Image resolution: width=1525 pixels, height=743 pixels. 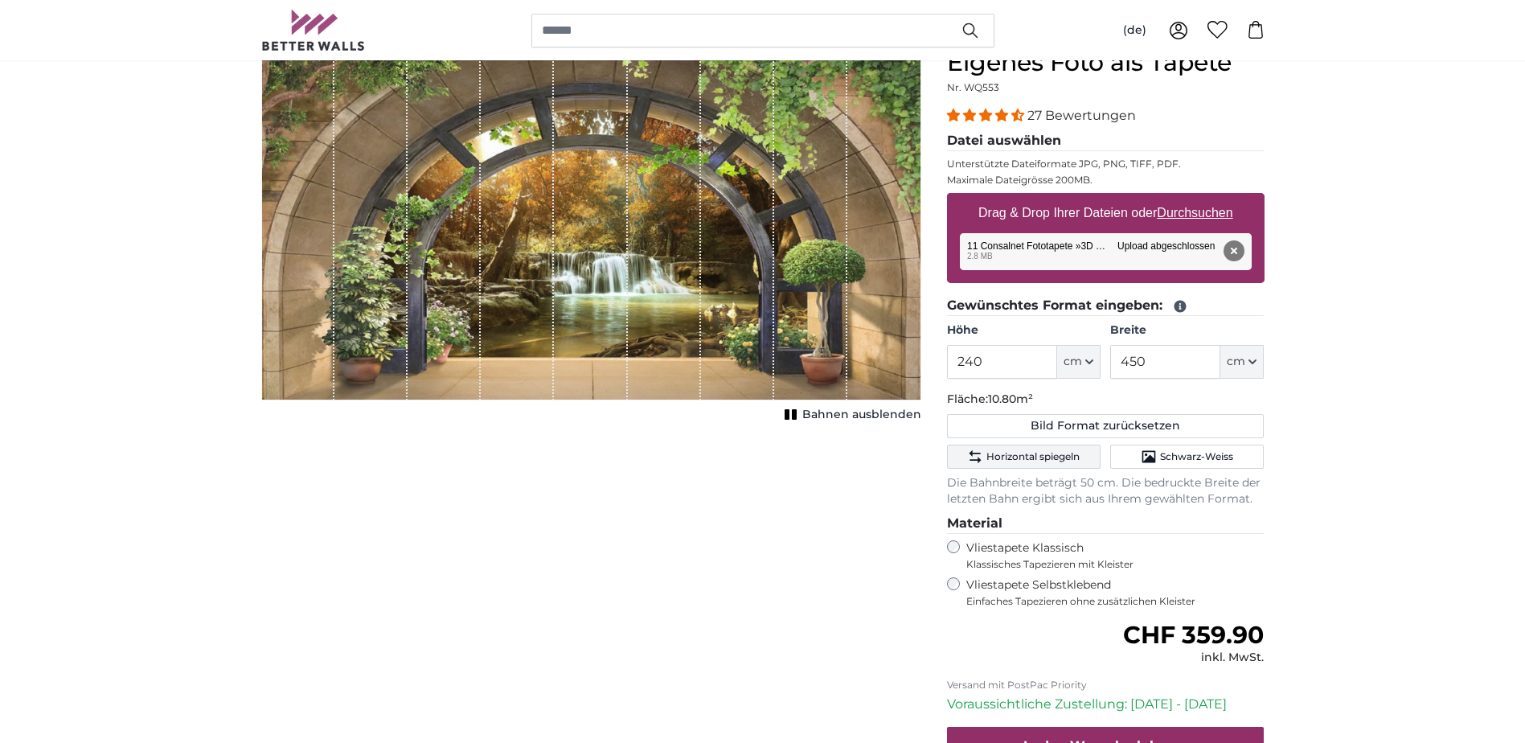 What do you see at coordinates (1187, 330) in the screenshot?
I see `label: Breite` at bounding box center [1187, 330].